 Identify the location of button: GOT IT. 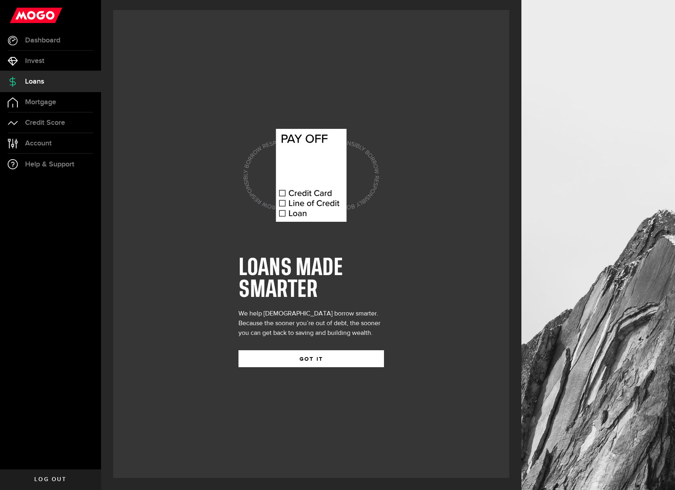
(311, 359).